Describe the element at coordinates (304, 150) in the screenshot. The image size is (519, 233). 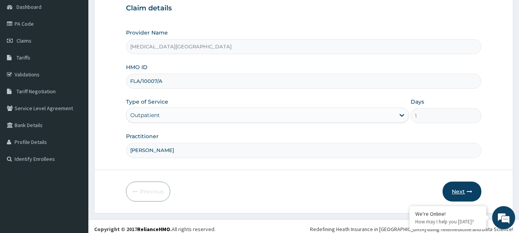
I see `input: Enter Name` at that location.